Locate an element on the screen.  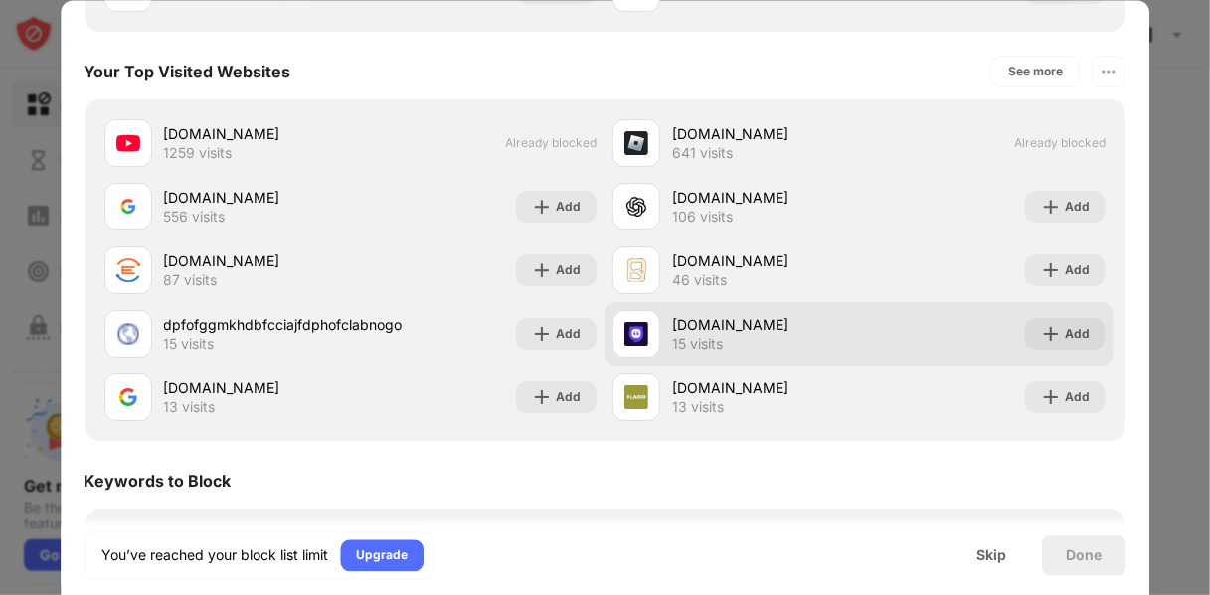
div: Upgrade is located at coordinates (382, 556).